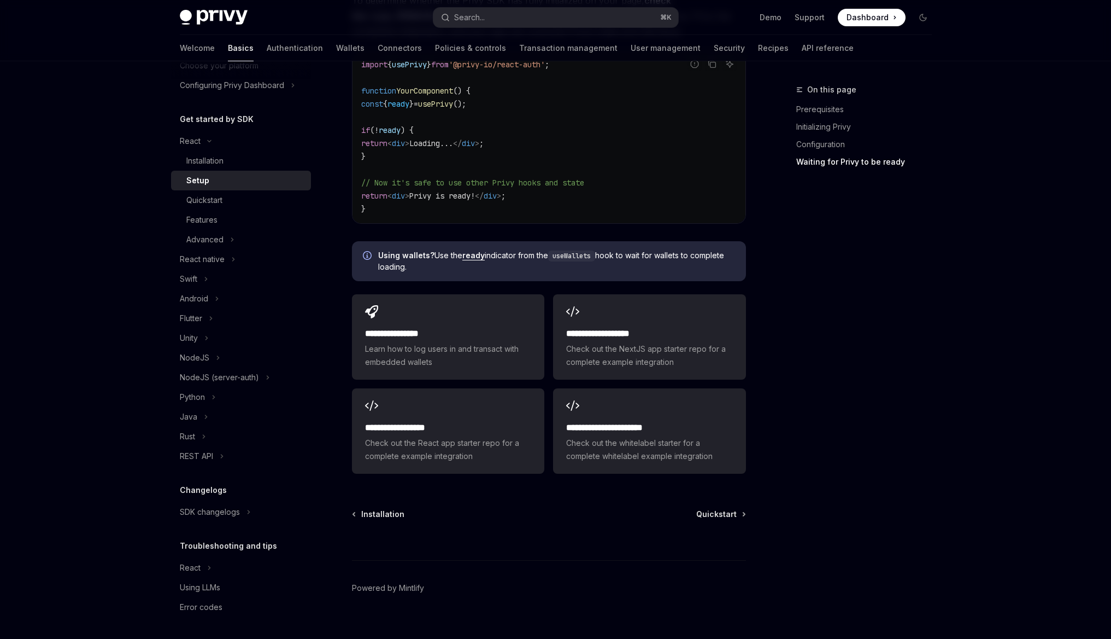 The image size is (1111, 639). What do you see at coordinates (557, 261) in the screenshot?
I see `span: Use the indicator from the hook to wait for wallets to complete loading.` at bounding box center [557, 261].